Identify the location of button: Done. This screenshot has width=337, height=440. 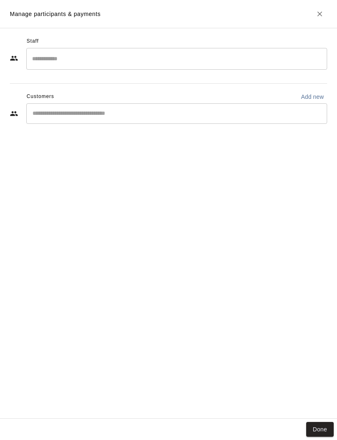
(319, 430).